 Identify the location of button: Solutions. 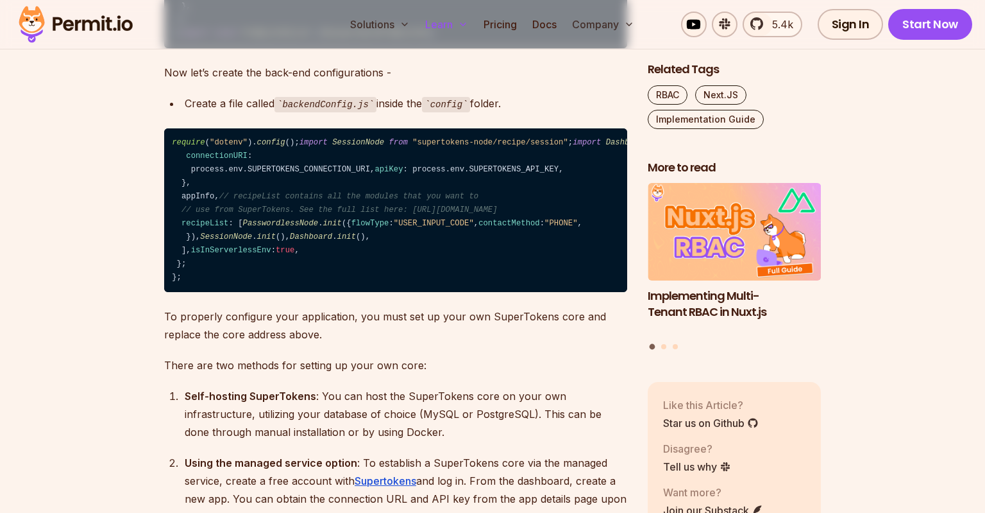
(380, 24).